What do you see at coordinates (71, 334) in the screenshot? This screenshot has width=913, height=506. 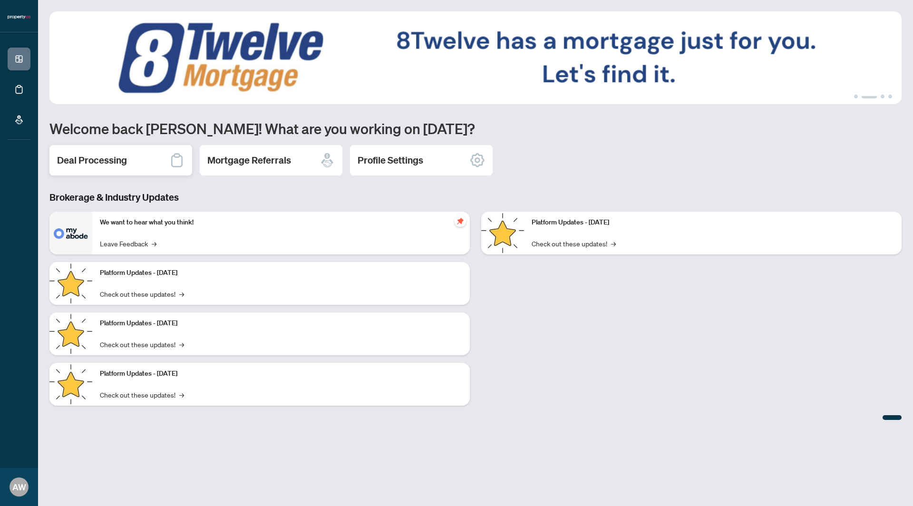 I see `img: Platform Updates - July 21, 2025` at bounding box center [71, 334].